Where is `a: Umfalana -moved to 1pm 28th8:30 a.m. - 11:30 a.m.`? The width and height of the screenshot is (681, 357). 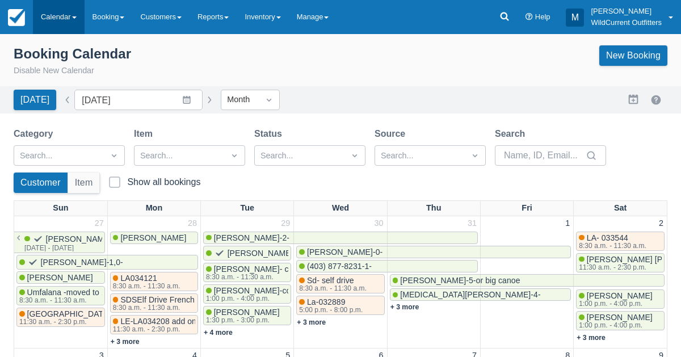
a: Umfalana -moved to 1pm 28th8:30 a.m. - 11:30 a.m. is located at coordinates (61, 296).